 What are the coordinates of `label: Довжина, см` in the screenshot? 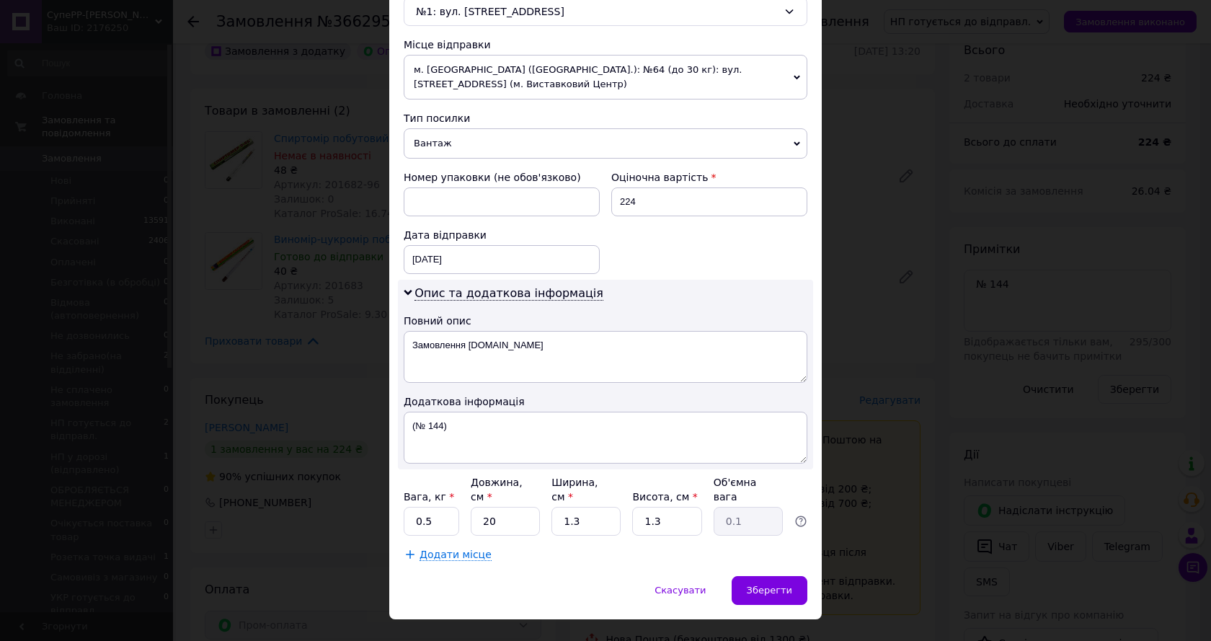 It's located at (497, 489).